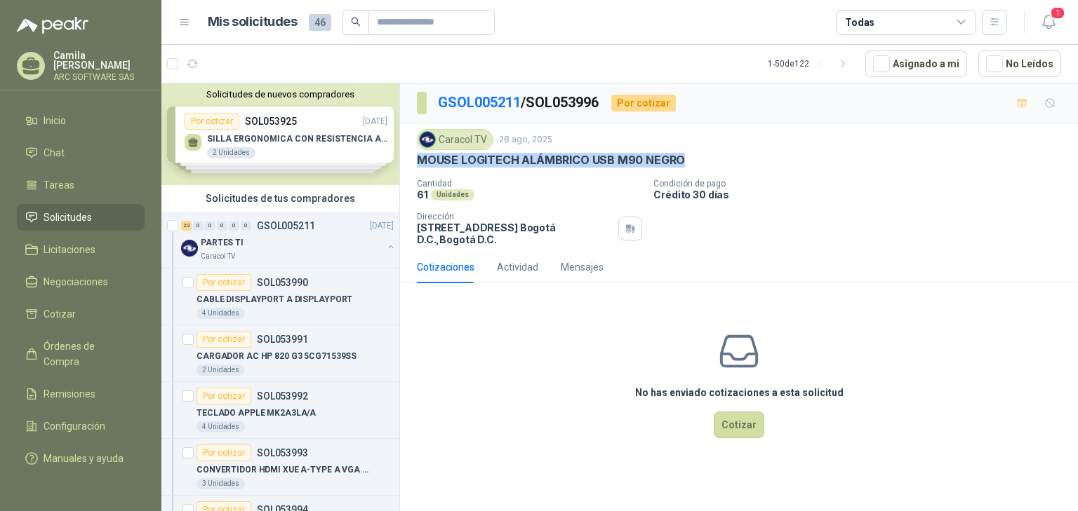 This screenshot has height=511, width=1078. I want to click on p: MOUSE LOGITECH ALÁMBRICO USB M90 NEGRO, so click(551, 160).